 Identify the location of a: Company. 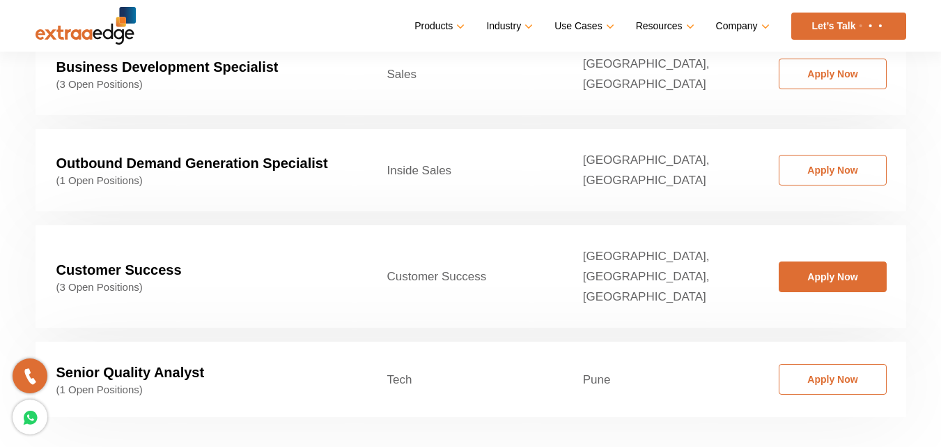
(741, 26).